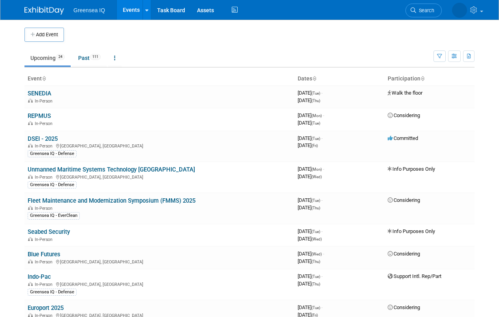 Image resolution: width=499 pixels, height=317 pixels. Describe the element at coordinates (425, 10) in the screenshot. I see `span: Search` at that location.